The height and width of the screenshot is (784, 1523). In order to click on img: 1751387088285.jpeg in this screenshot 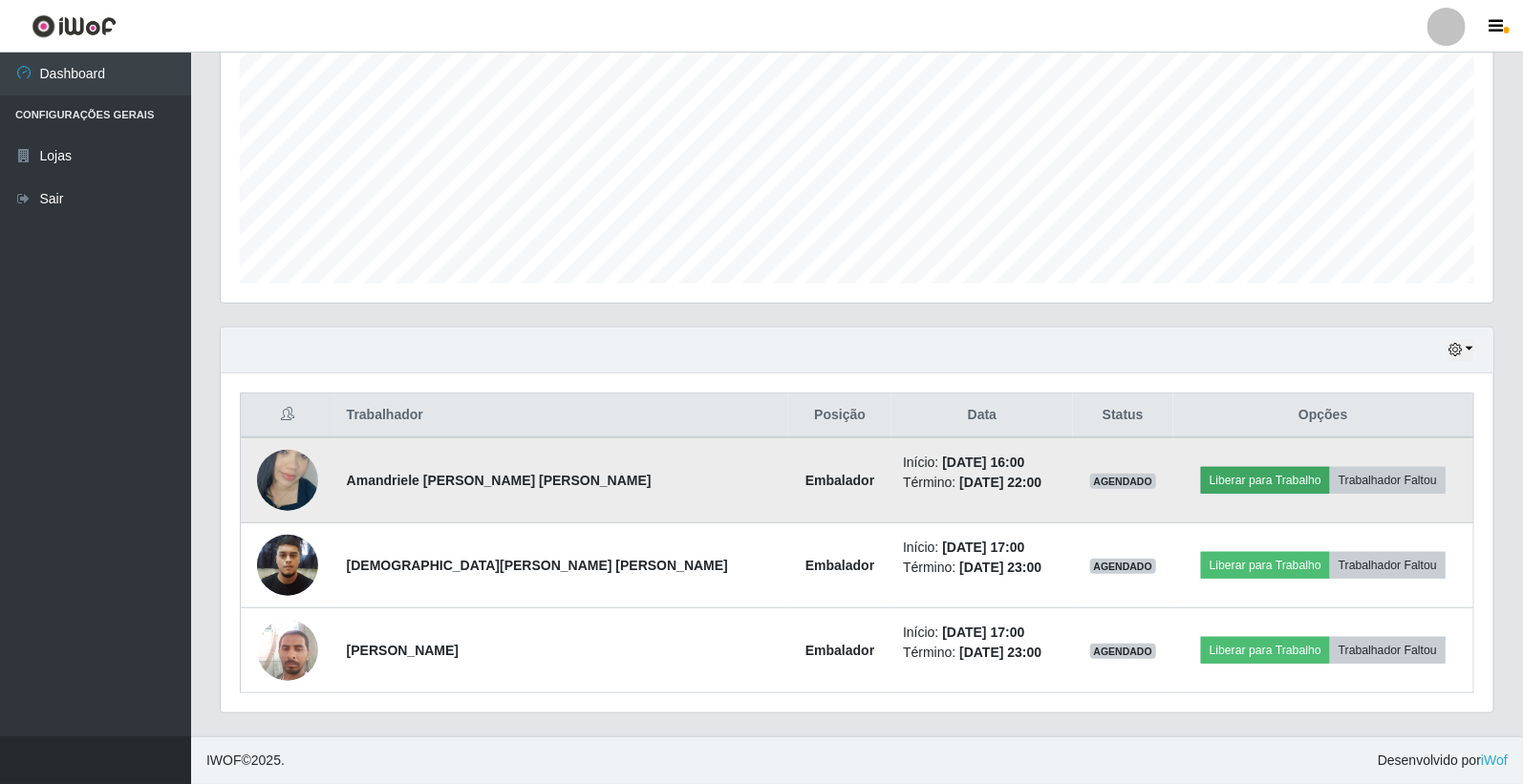, I will do `click(288, 481)`.